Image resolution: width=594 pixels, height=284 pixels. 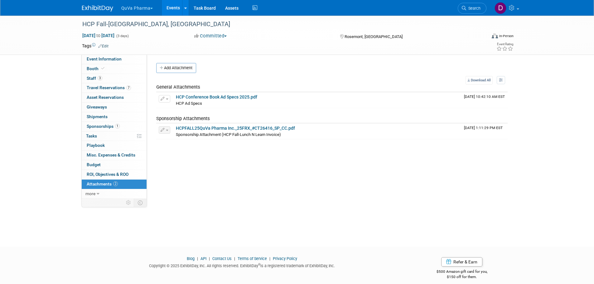 I want to click on a: Edit, so click(x=103, y=46).